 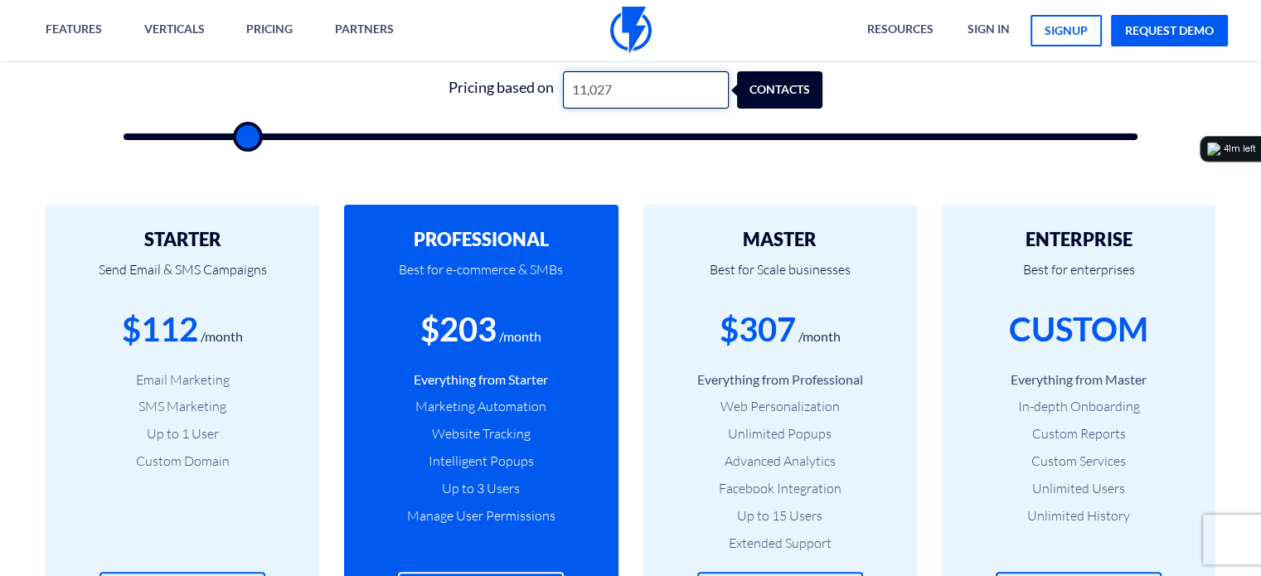 What do you see at coordinates (1240, 149) in the screenshot?
I see `div: 41m left` at bounding box center [1240, 149].